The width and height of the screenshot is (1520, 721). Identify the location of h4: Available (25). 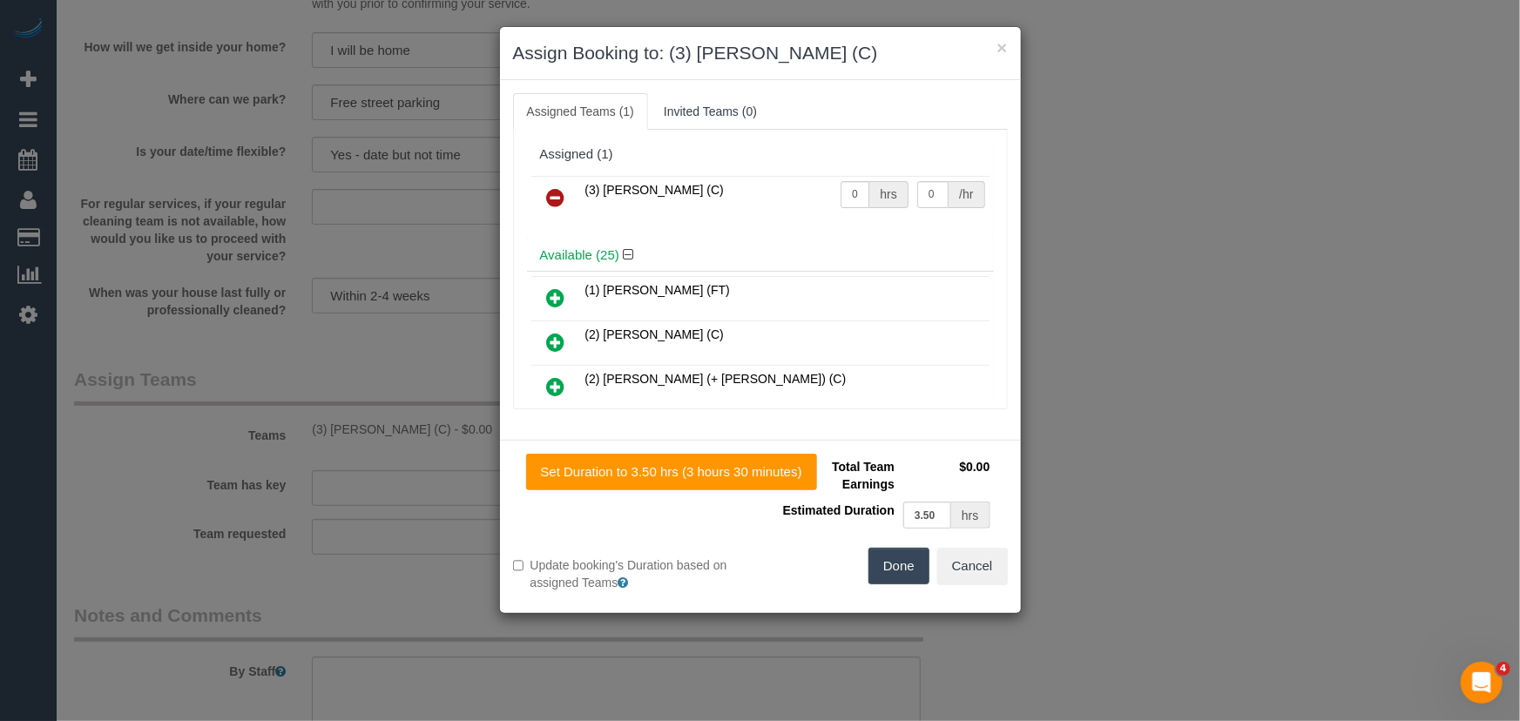
(761, 255).